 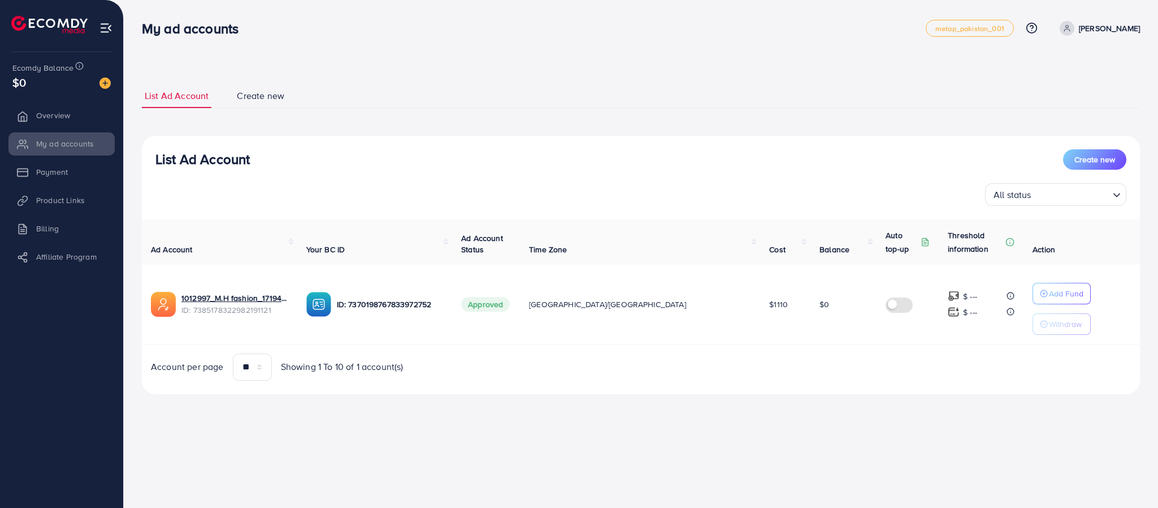 I want to click on button: Withdraw, so click(x=1062, y=324).